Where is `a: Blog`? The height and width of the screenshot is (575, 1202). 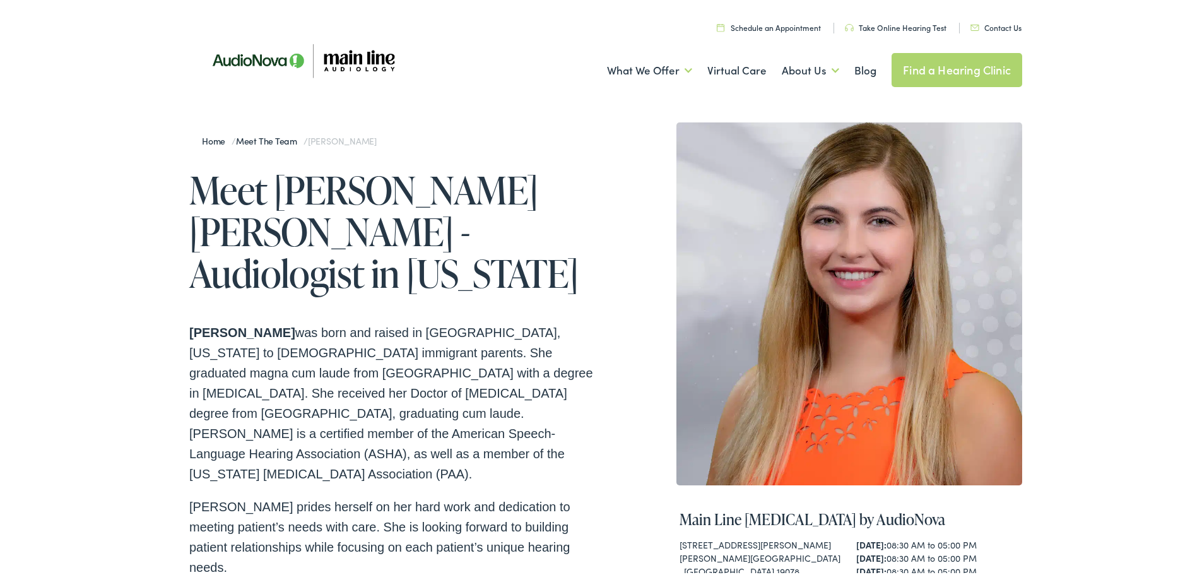 a: Blog is located at coordinates (865, 68).